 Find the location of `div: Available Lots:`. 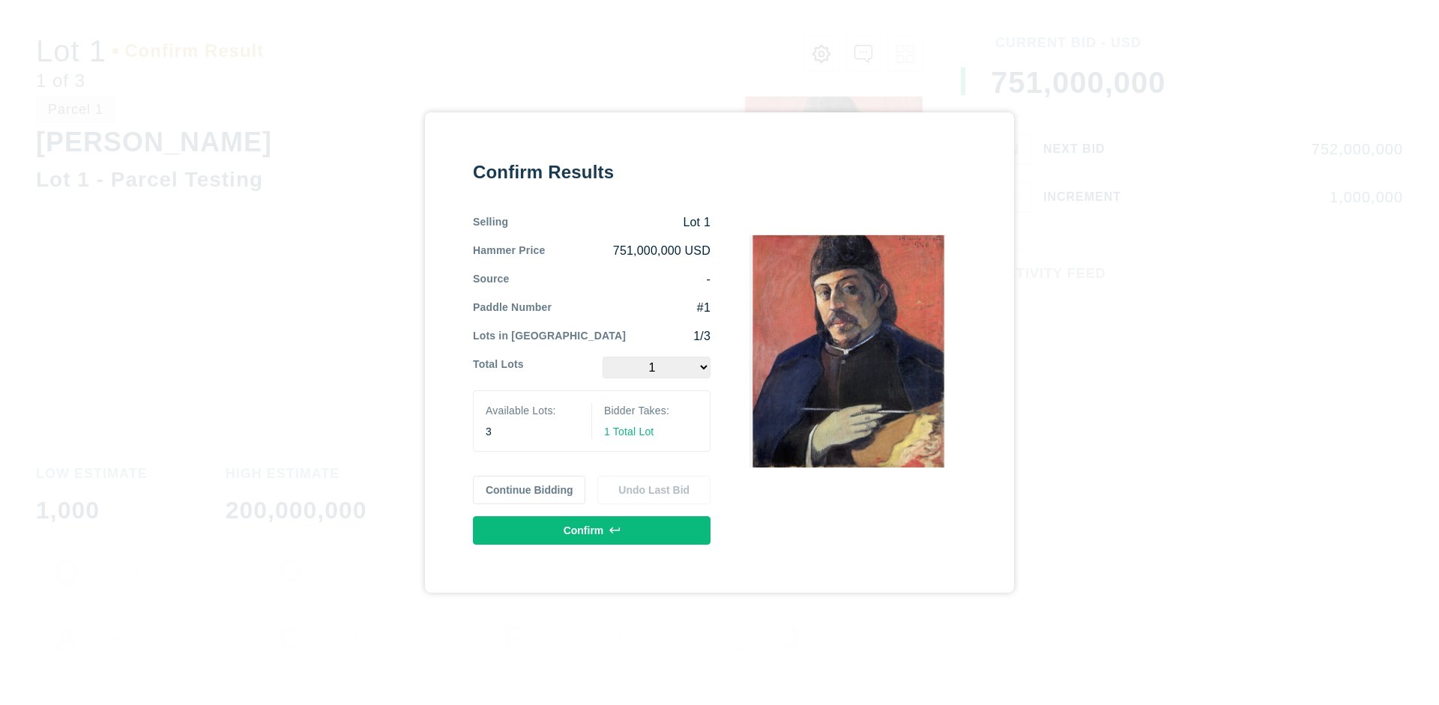

div: Available Lots: is located at coordinates (532, 411).